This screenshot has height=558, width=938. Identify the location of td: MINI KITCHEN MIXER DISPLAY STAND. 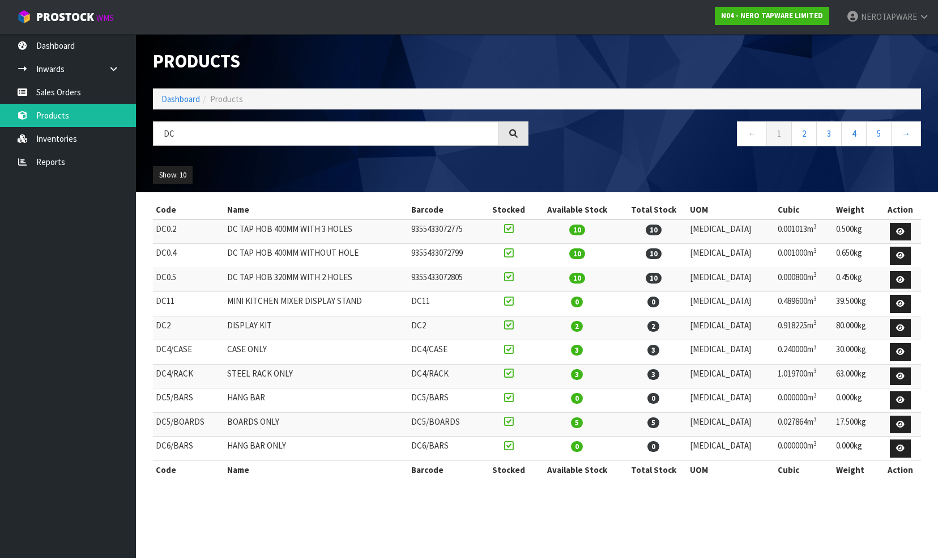
(316, 304).